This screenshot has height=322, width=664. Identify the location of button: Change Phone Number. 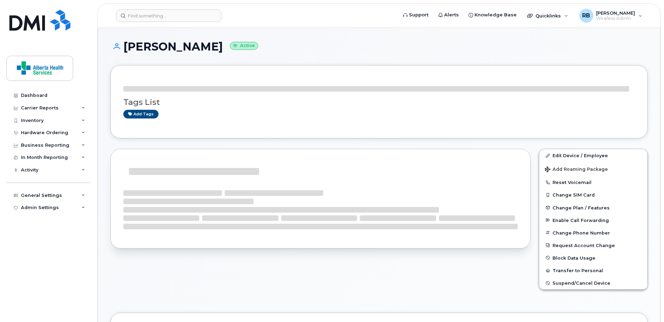
(593, 233).